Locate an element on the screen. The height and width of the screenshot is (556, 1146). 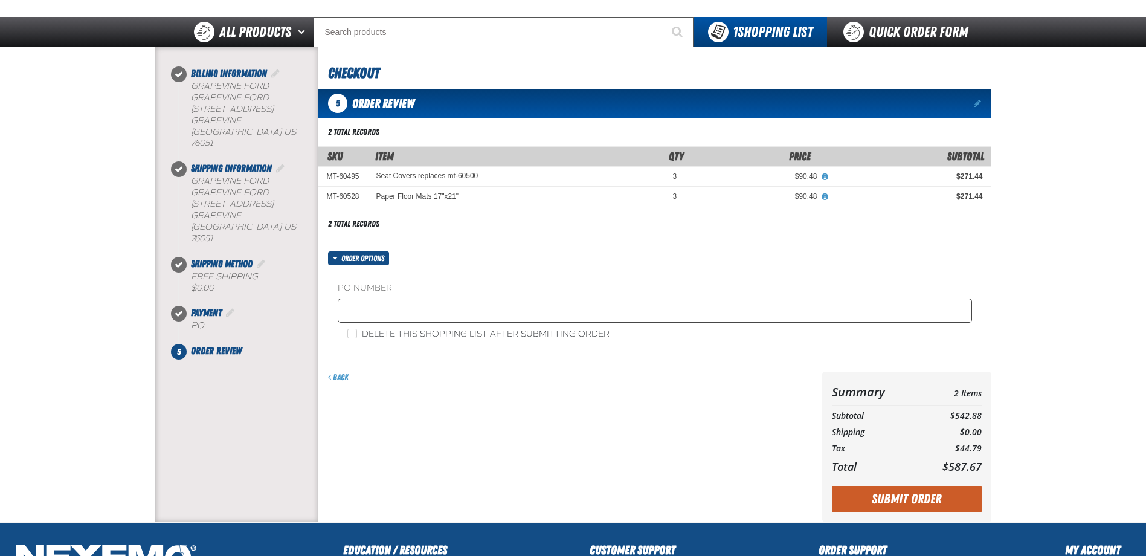
button: Submit Order is located at coordinates (907, 499).